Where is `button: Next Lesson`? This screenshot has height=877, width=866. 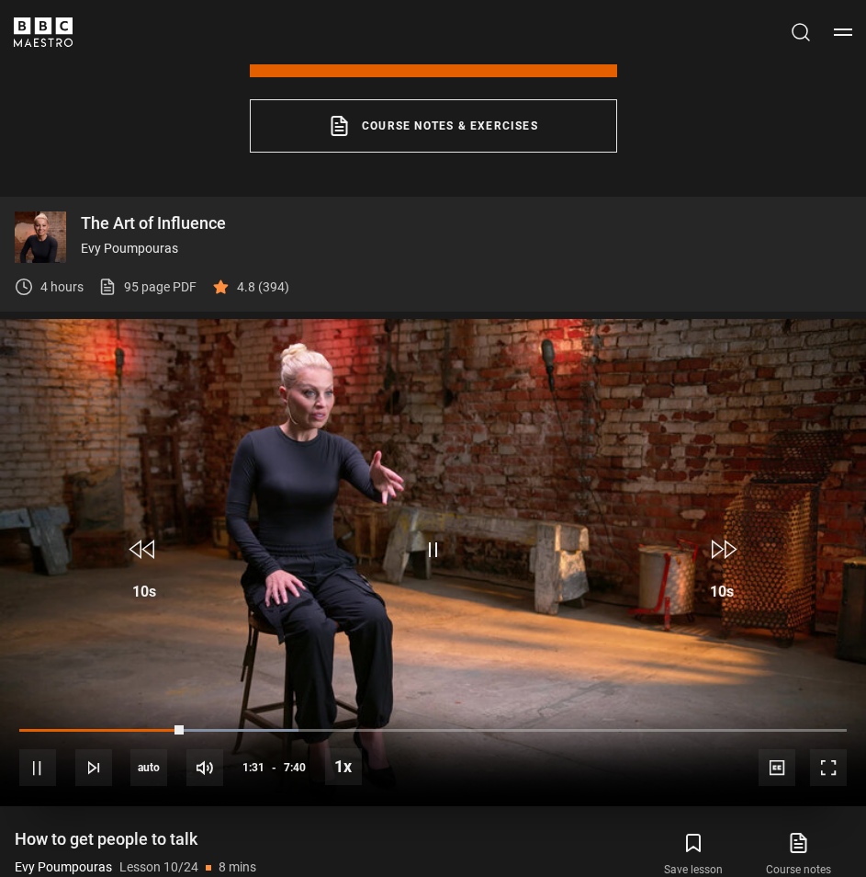 button: Next Lesson is located at coordinates (94, 767).